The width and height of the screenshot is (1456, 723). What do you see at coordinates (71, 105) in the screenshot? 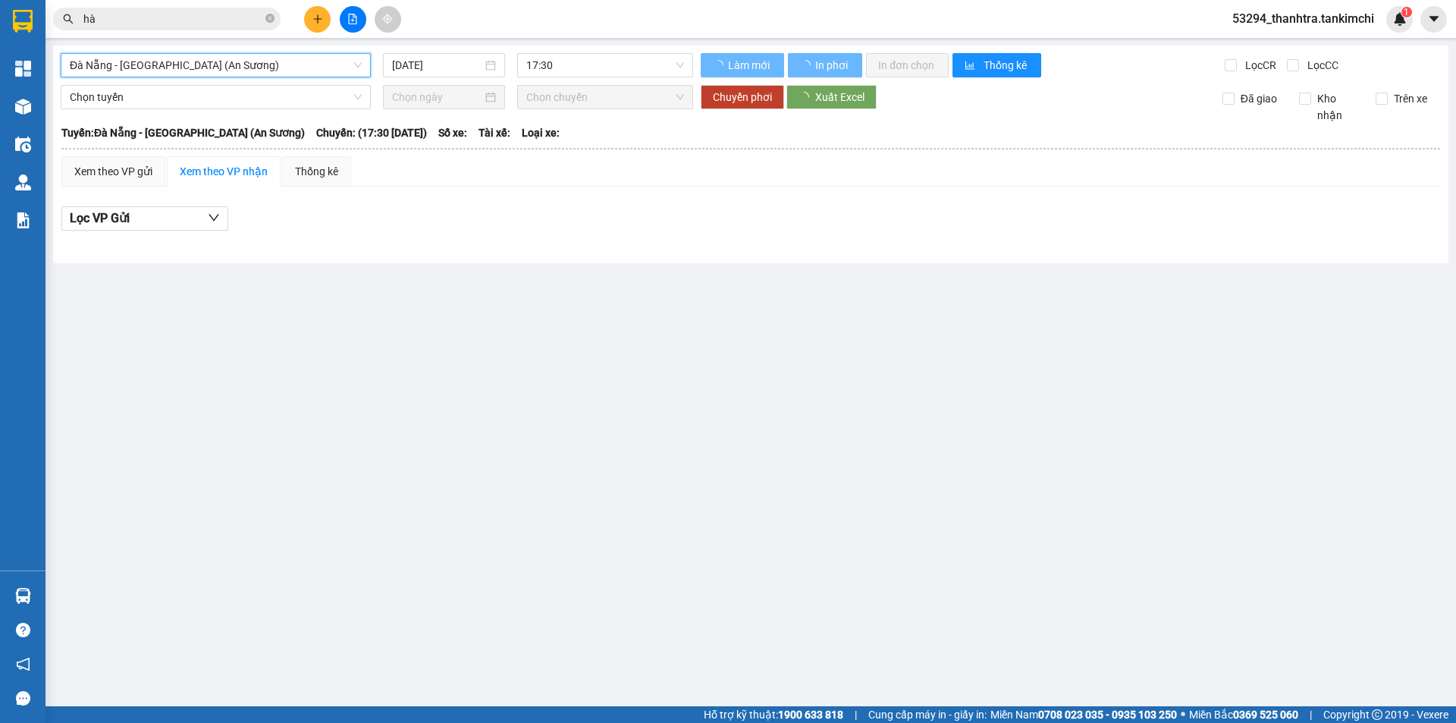
I see `div: Gửi: Bến xe An Sương` at bounding box center [71, 105].